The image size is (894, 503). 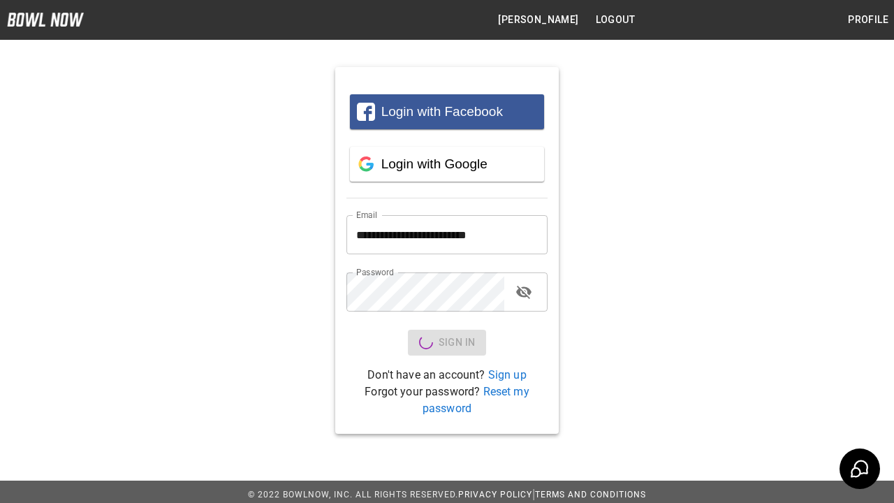 What do you see at coordinates (869, 20) in the screenshot?
I see `button: Profile` at bounding box center [869, 20].